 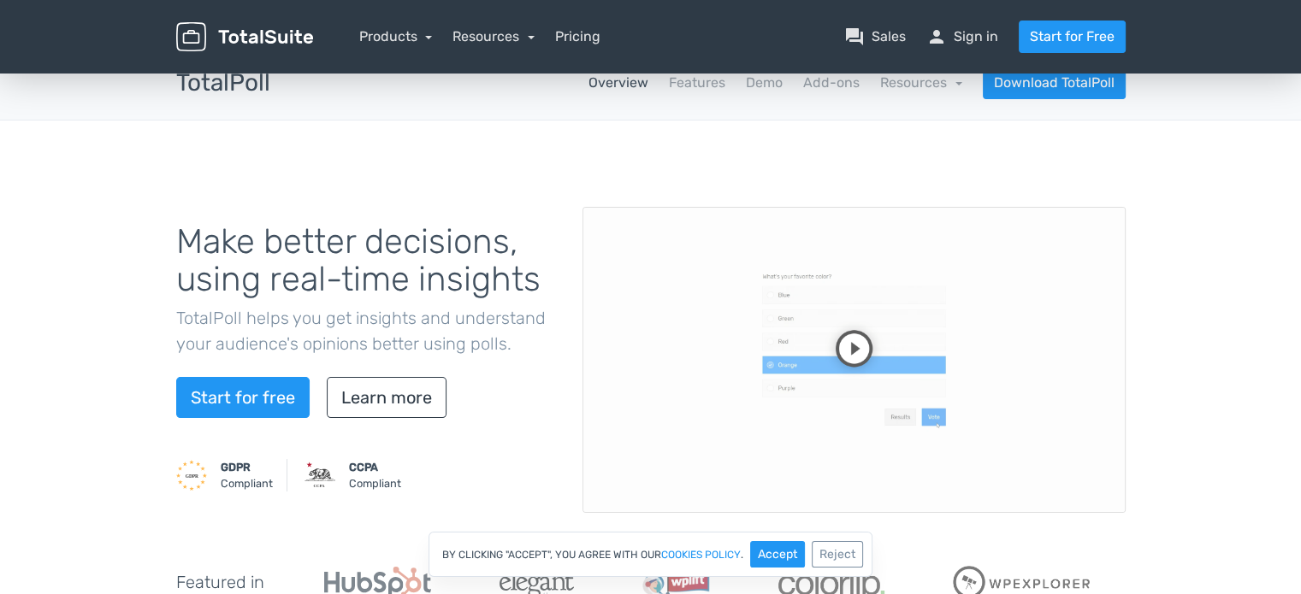 What do you see at coordinates (223, 83) in the screenshot?
I see `h3: TotalPoll` at bounding box center [223, 83].